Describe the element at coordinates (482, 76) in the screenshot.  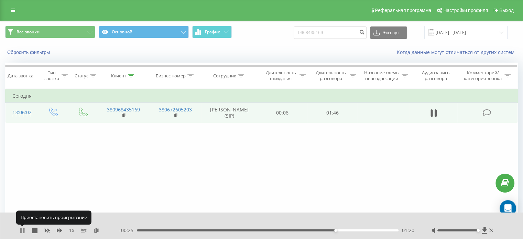
I see `div: Комментарий/категория звонка` at that location.